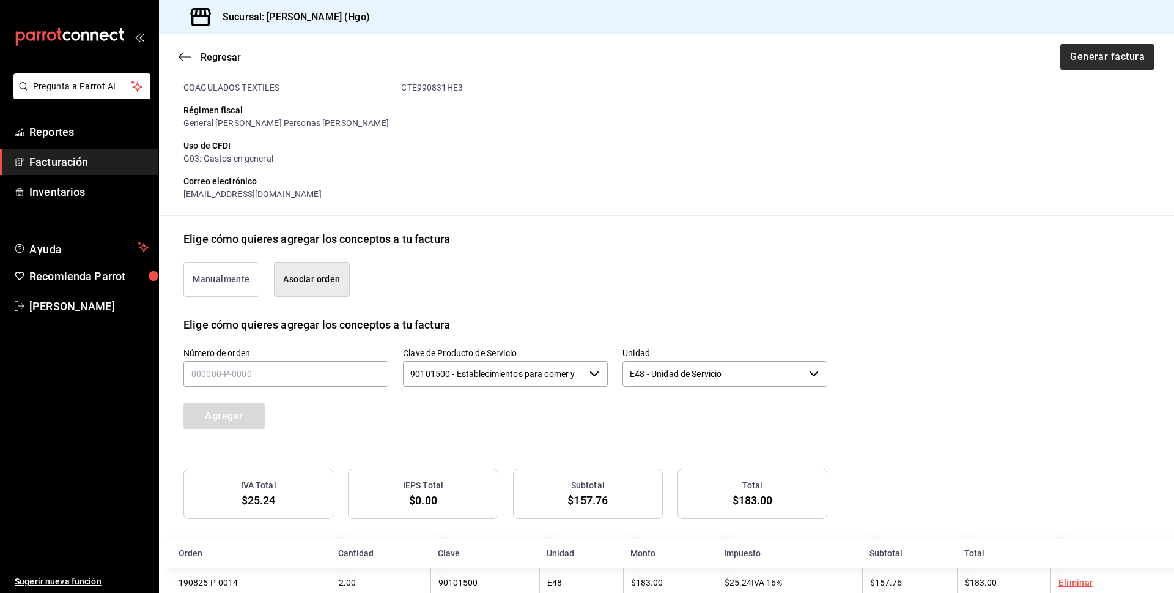 The height and width of the screenshot is (593, 1174). What do you see at coordinates (505, 181) in the screenshot?
I see `div: Correo electrónico` at bounding box center [505, 181].